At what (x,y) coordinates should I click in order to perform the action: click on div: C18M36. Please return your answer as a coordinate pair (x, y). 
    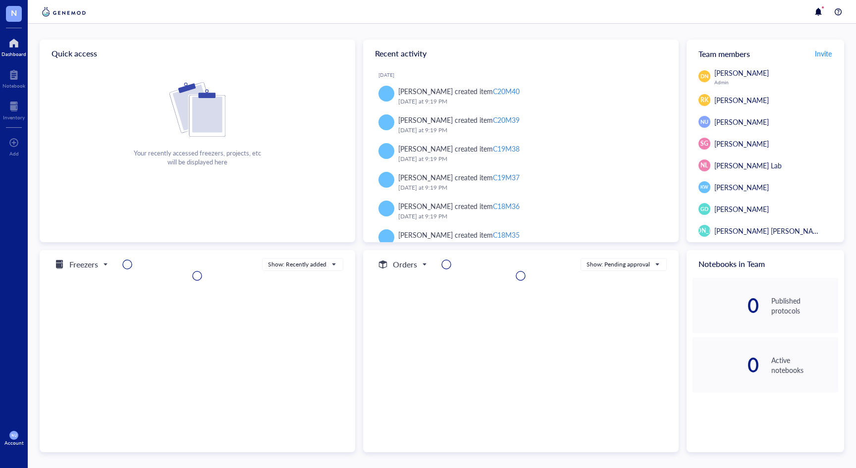
    Looking at the image, I should click on (506, 206).